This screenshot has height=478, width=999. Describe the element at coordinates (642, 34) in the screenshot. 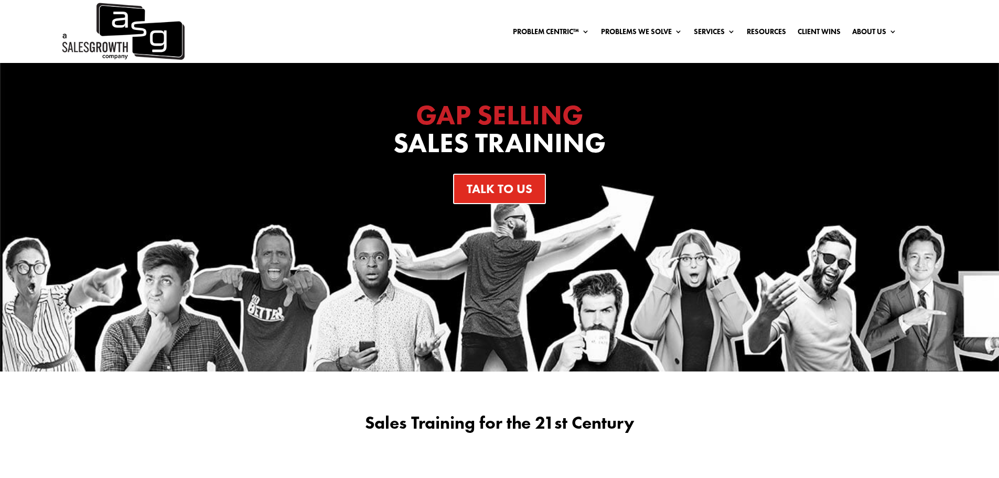

I see `a: Problems We Solve` at that location.